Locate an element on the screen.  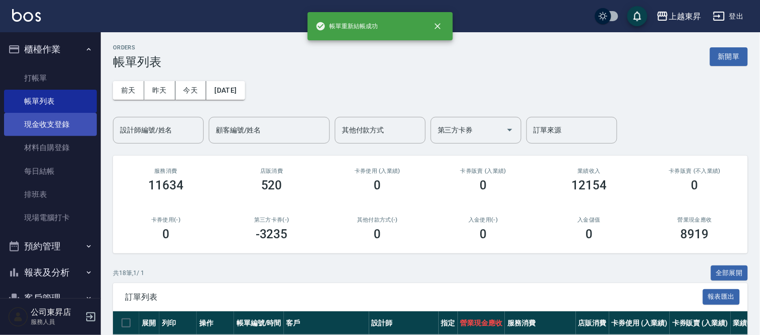
button: Open is located at coordinates (510, 130).